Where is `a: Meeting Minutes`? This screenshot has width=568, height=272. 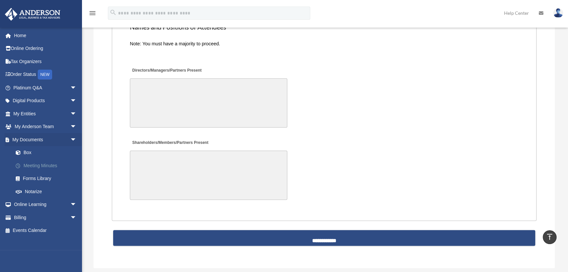 a: Meeting Minutes is located at coordinates (48, 165).